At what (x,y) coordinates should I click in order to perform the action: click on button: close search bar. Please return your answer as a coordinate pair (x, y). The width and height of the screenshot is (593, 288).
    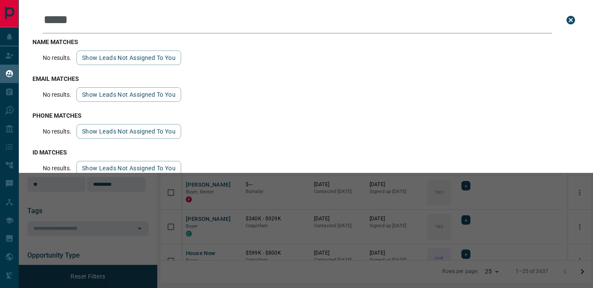
    Looking at the image, I should click on (571, 20).